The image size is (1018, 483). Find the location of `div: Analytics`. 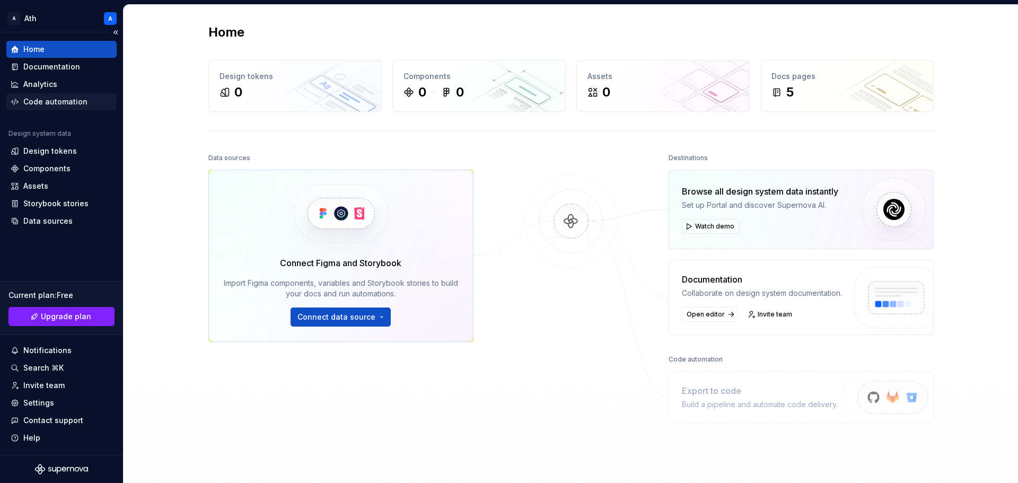

div: Analytics is located at coordinates (40, 84).